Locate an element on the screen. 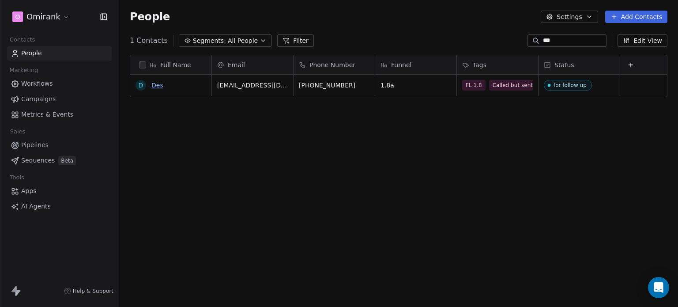  button: Add Contacts is located at coordinates (636, 17).